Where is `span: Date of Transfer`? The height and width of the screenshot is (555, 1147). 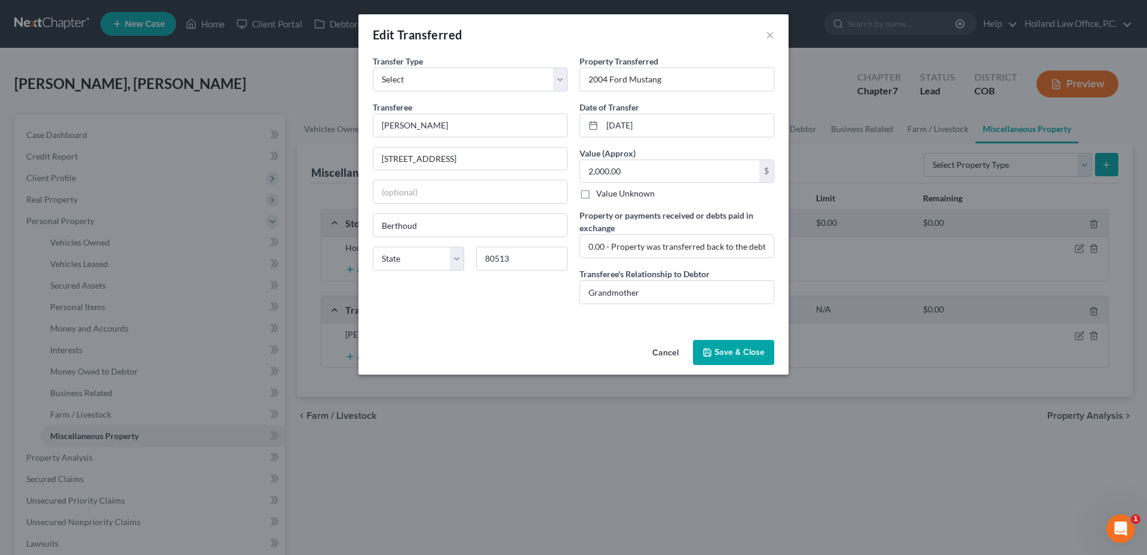
span: Date of Transfer is located at coordinates (609, 107).